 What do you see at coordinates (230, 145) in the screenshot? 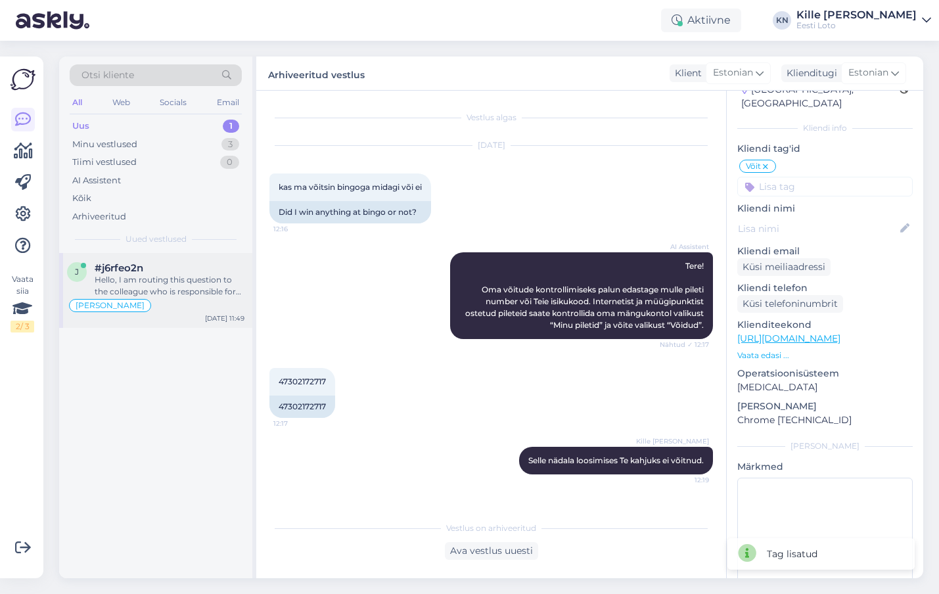
I see `div: 3` at bounding box center [230, 145].